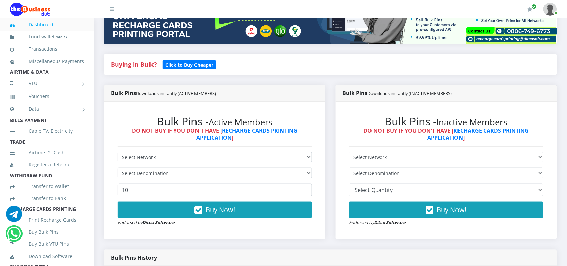  What do you see at coordinates (47, 109) in the screenshot?
I see `a: Data` at bounding box center [47, 109].